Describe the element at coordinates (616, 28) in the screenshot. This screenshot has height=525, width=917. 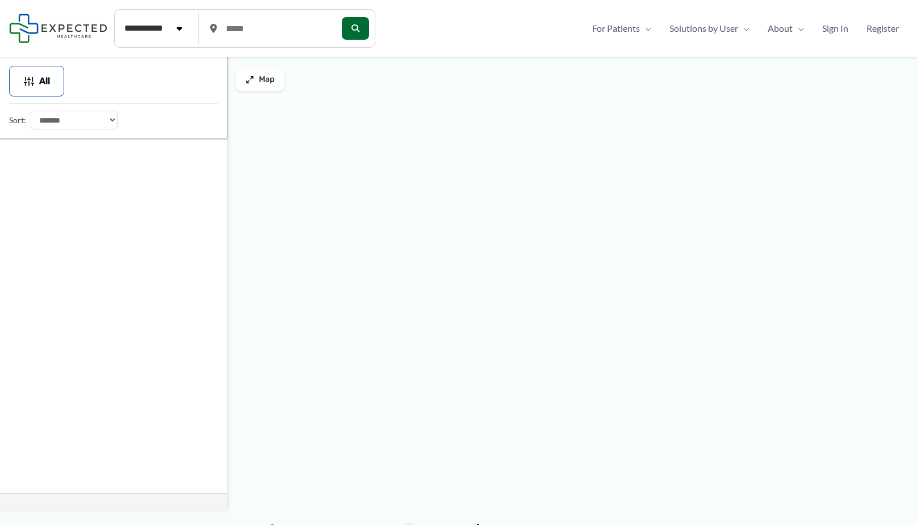
I see `span: For Patients` at that location.